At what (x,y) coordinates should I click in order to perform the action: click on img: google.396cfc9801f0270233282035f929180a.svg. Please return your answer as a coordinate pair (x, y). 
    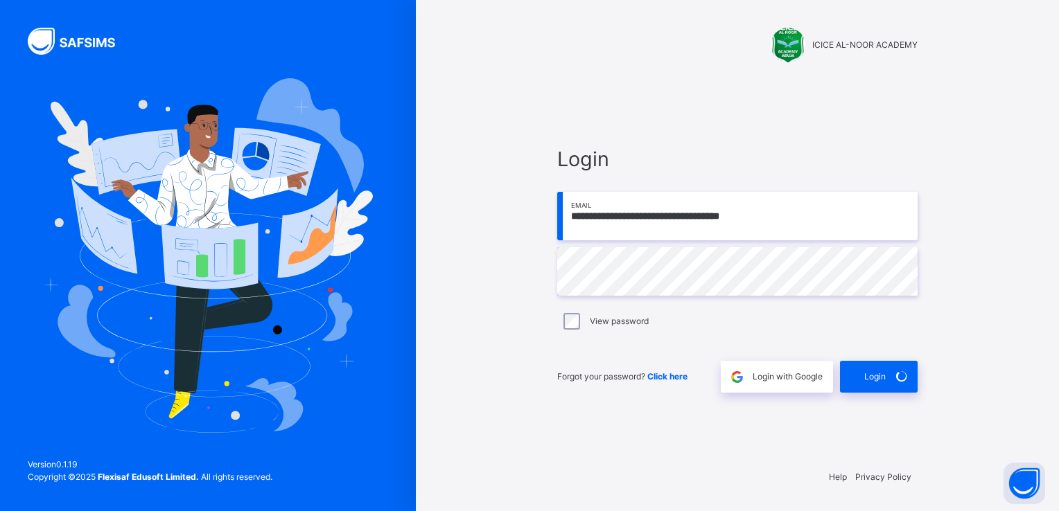
    Looking at the image, I should click on (736, 377).